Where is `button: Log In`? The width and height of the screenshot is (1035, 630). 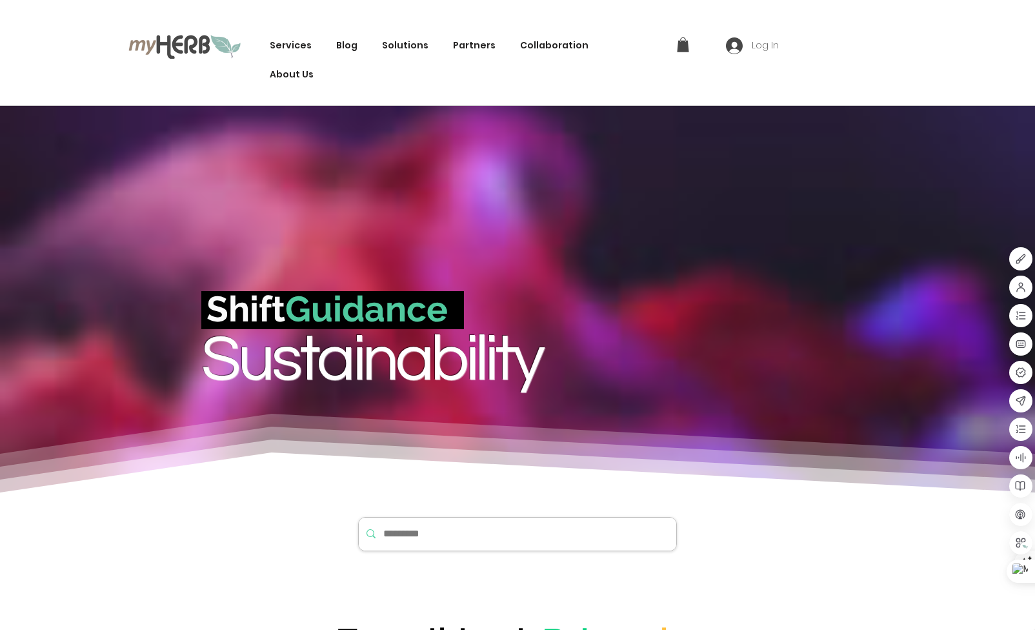
button: Log In is located at coordinates (753, 46).